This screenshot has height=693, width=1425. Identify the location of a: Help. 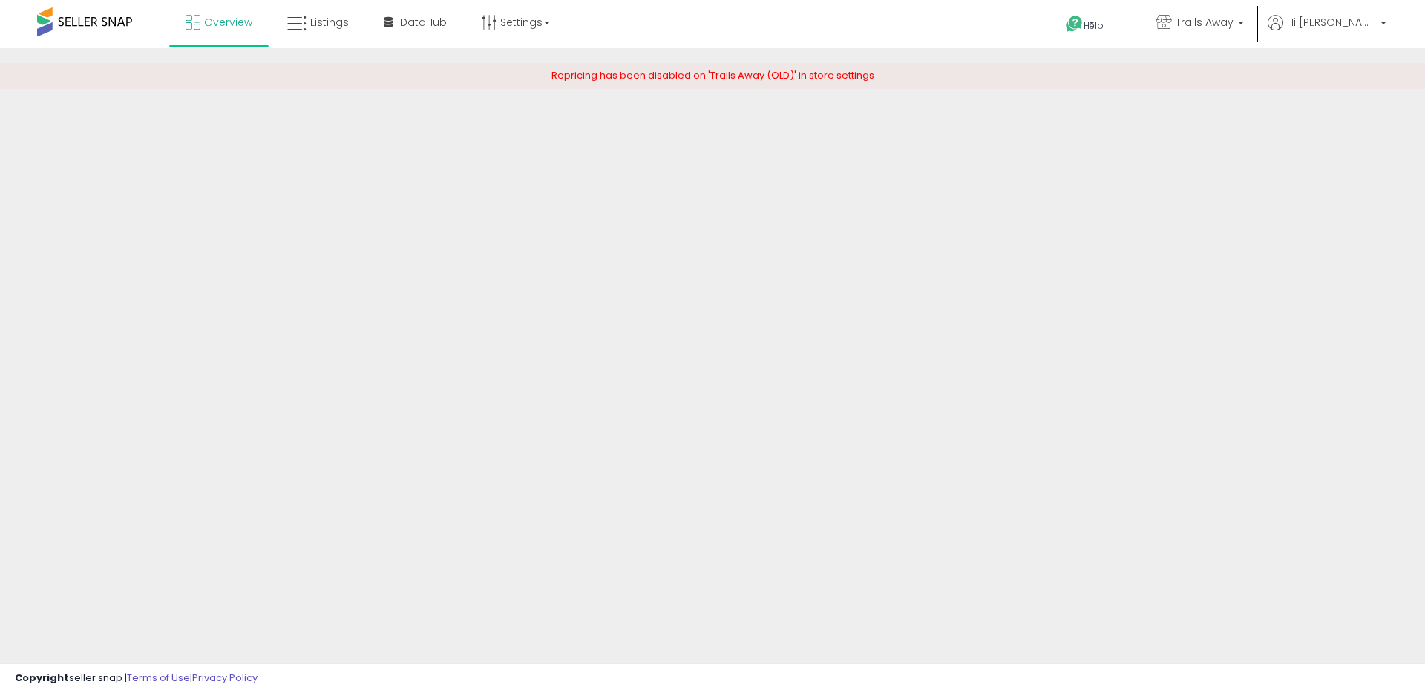
(1093, 26).